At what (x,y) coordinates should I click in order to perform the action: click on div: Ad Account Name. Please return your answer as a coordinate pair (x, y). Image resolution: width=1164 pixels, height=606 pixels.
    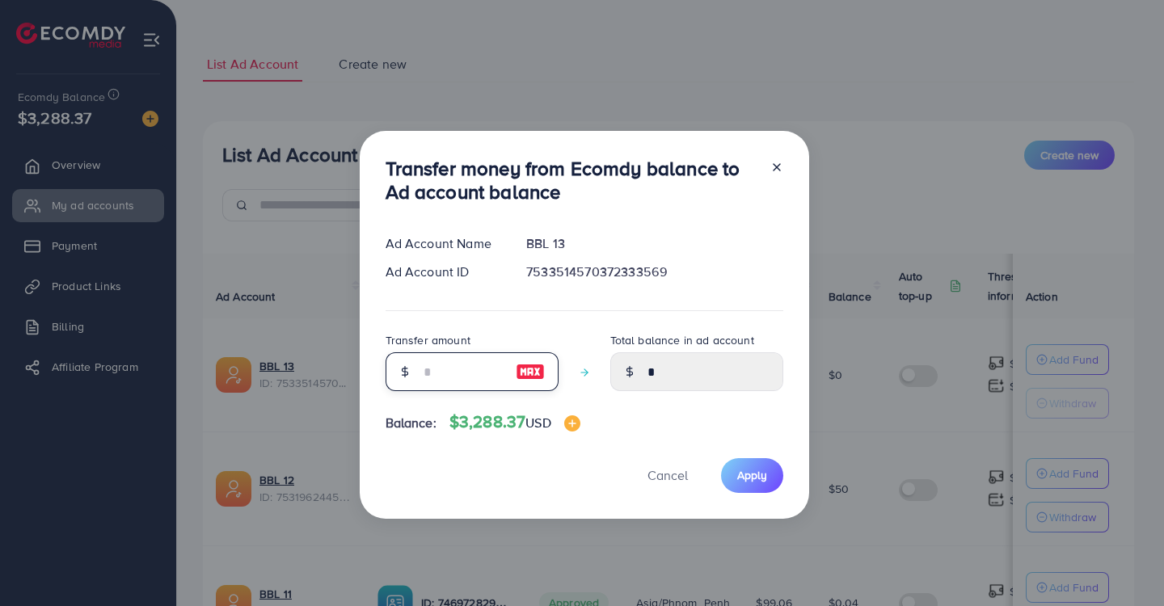
    Looking at the image, I should click on (443, 243).